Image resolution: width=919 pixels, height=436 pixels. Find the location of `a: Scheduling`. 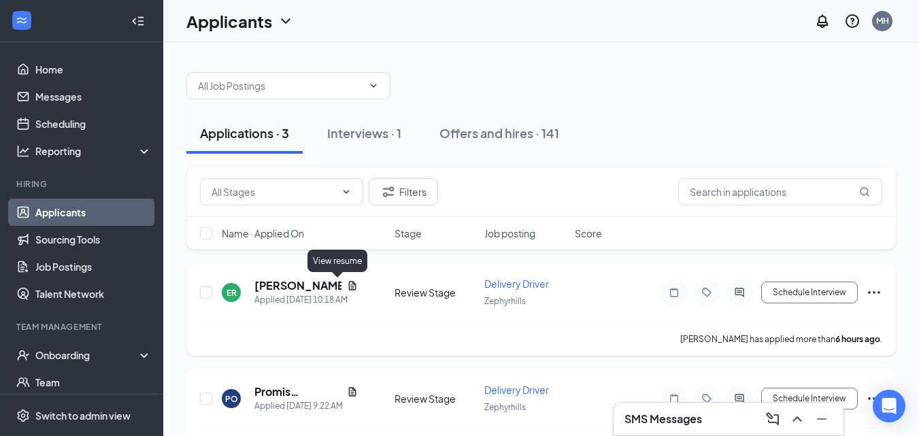

a: Scheduling is located at coordinates (93, 124).